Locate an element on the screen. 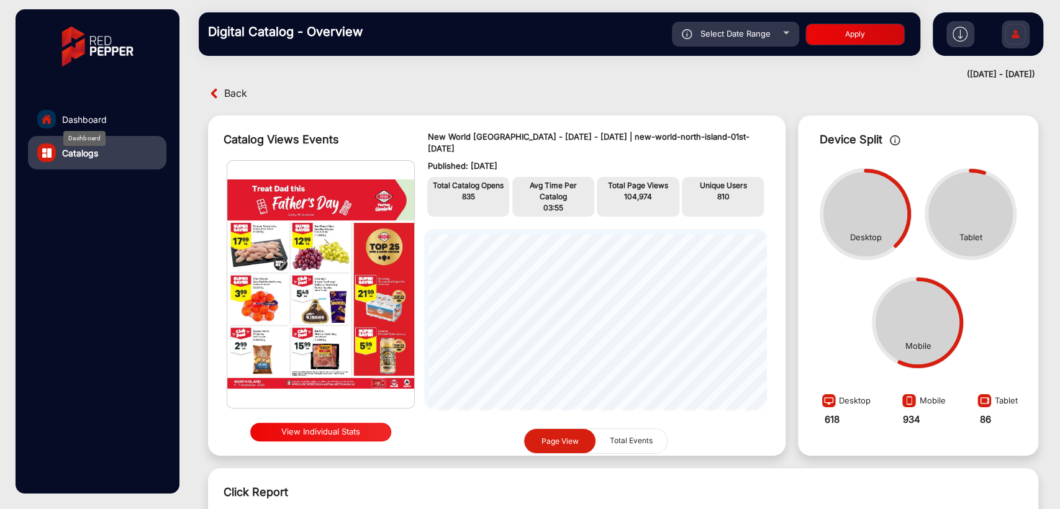  span: 810 is located at coordinates (723, 196).